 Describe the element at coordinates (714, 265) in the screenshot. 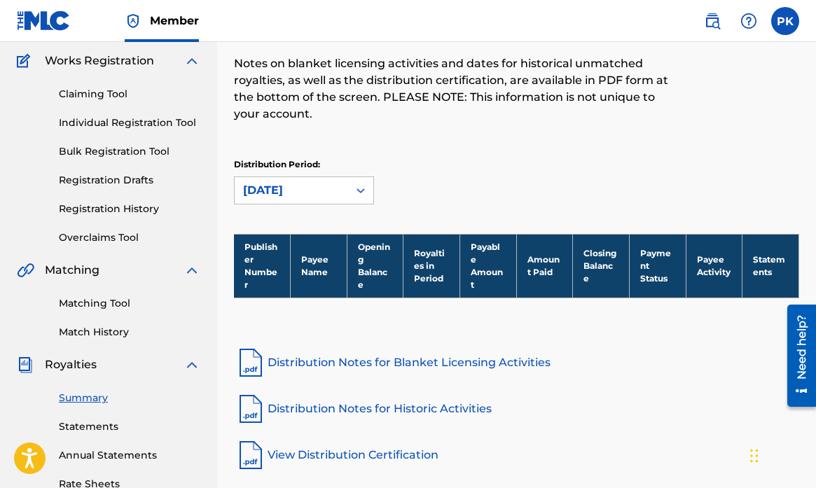

I see `th: Payee Activity` at that location.